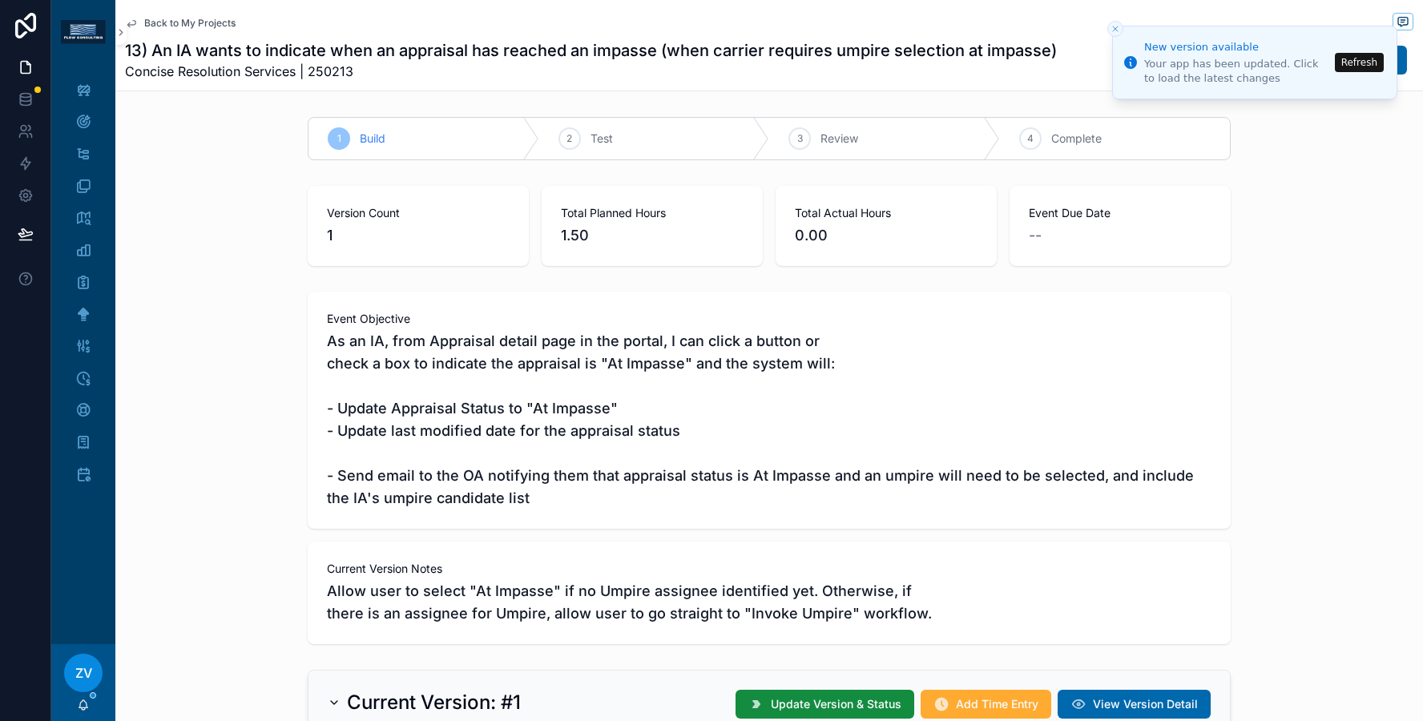 The height and width of the screenshot is (721, 1423). I want to click on span: Review, so click(839, 139).